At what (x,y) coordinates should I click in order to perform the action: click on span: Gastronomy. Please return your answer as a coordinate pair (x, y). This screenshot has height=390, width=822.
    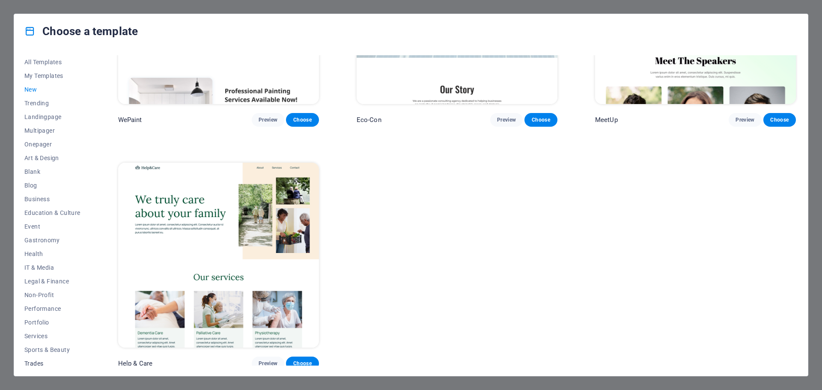
    Looking at the image, I should click on (52, 240).